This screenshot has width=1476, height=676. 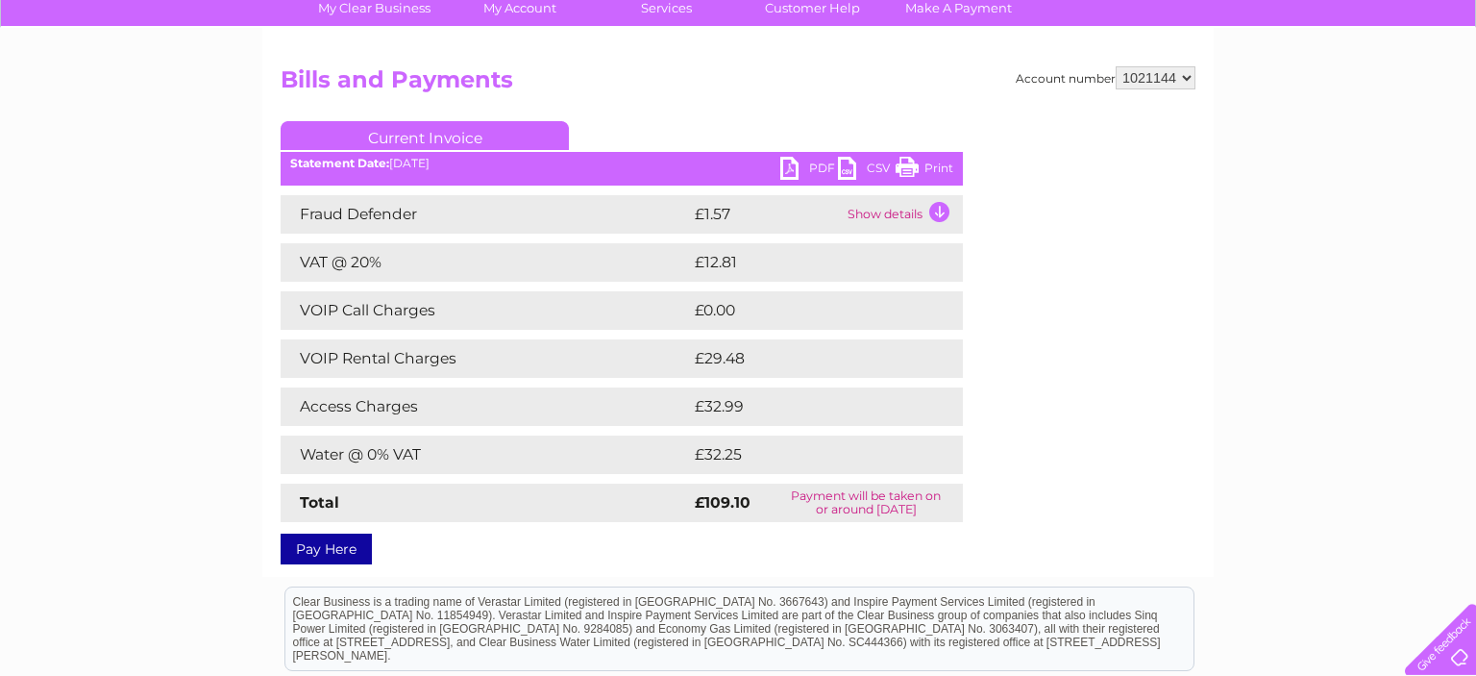 I want to click on a: Current Invoice, so click(x=425, y=136).